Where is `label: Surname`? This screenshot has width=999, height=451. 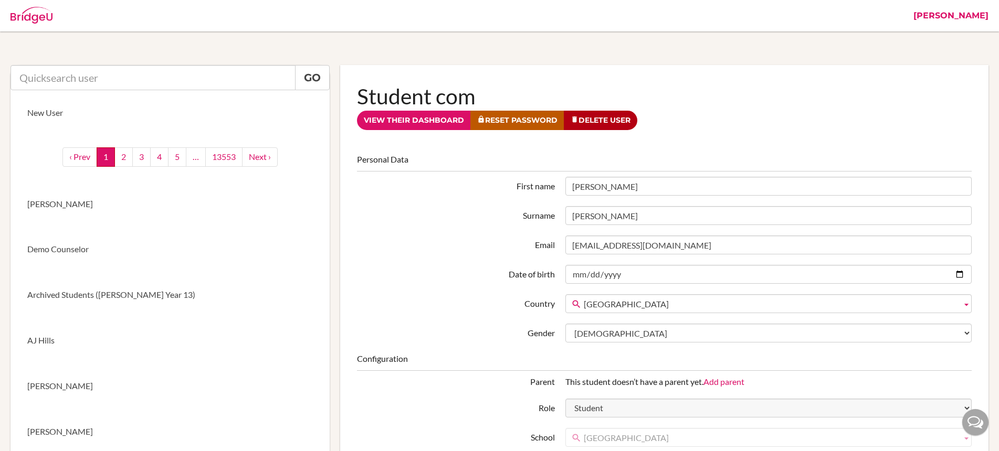
label: Surname is located at coordinates (455, 214).